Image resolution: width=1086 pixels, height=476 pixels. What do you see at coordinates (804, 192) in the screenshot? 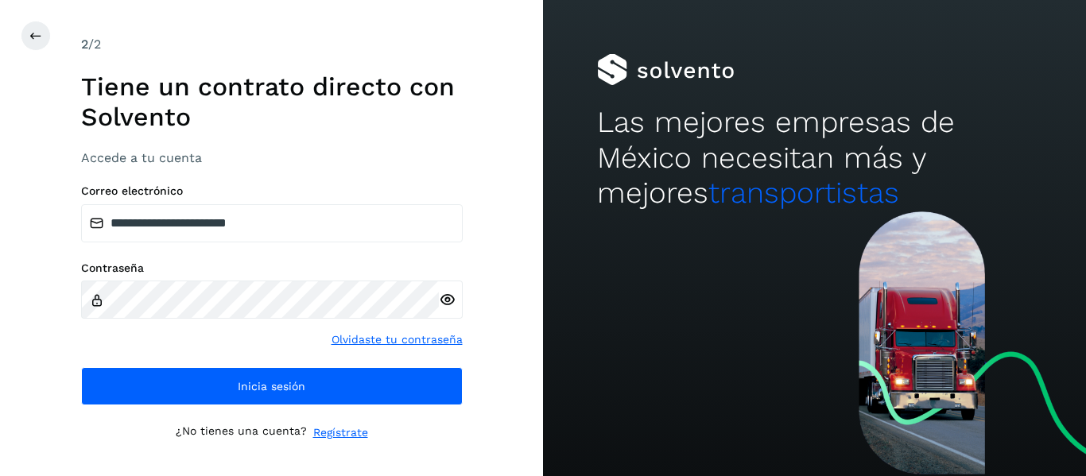
I see `span: transportistas` at bounding box center [804, 192].